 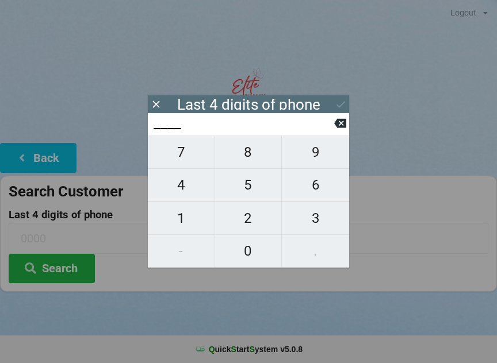 What do you see at coordinates (181, 152) in the screenshot?
I see `button: 7` at bounding box center [181, 152].